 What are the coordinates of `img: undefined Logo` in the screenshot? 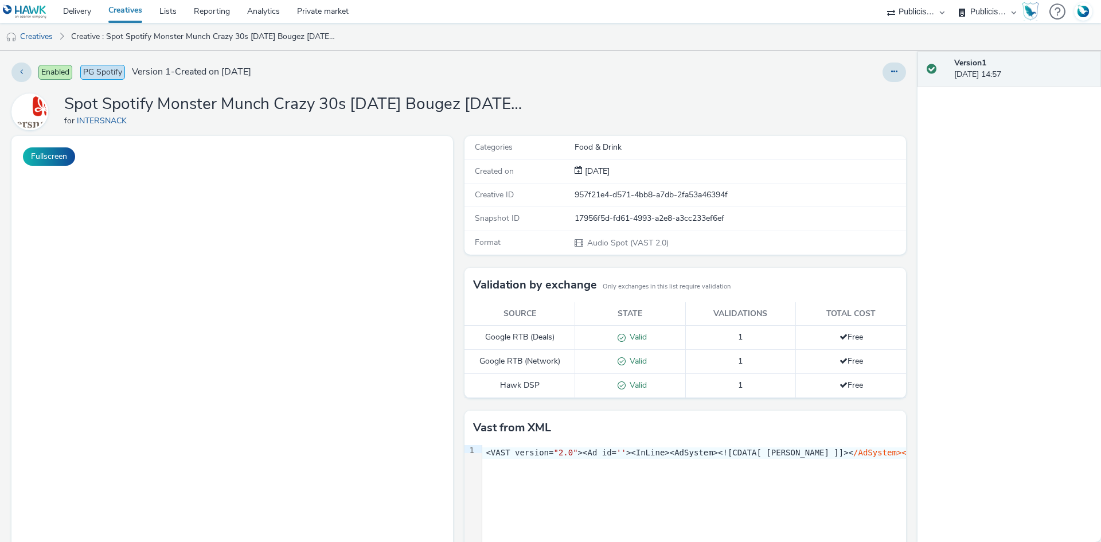 It's located at (25, 11).